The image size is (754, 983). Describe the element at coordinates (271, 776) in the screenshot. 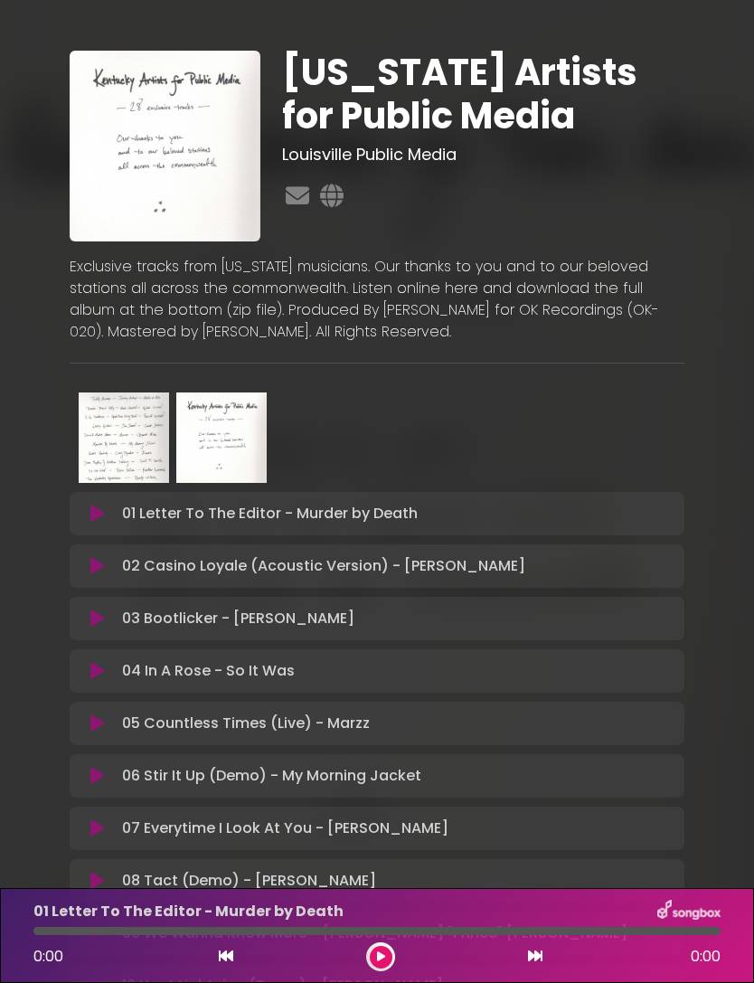

I see `p: 06 Stir It Up (Demo) - My Morning Jacket` at that location.